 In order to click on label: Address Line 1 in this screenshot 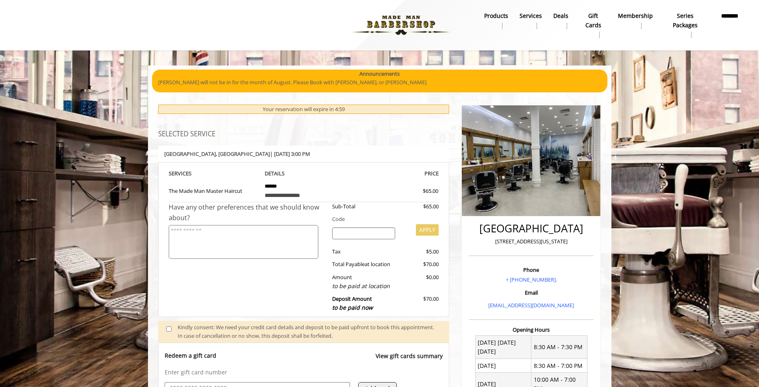, I will do `click(24, 24)`.